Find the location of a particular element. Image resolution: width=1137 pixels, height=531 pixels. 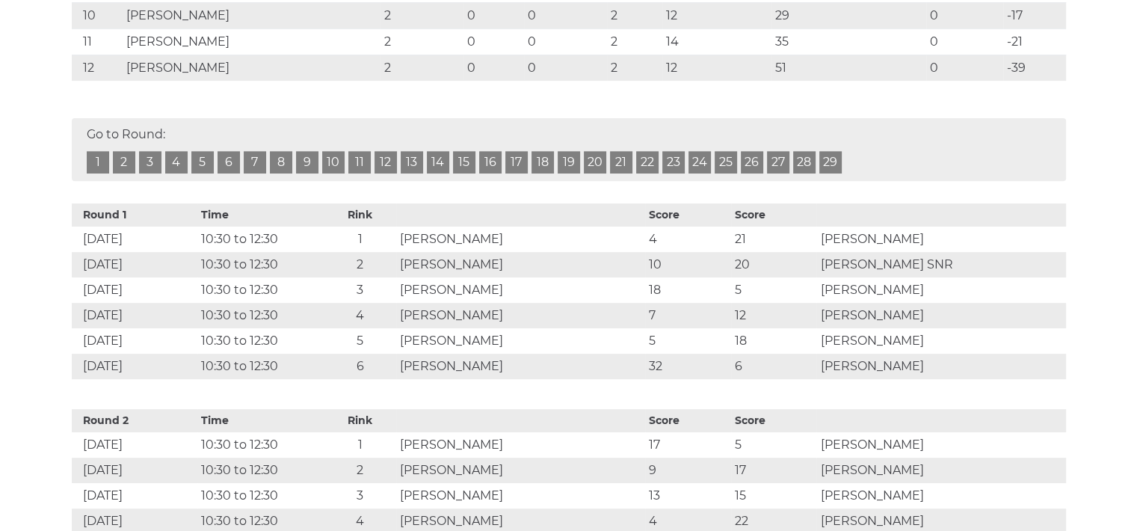

a: 21 is located at coordinates (621, 162).